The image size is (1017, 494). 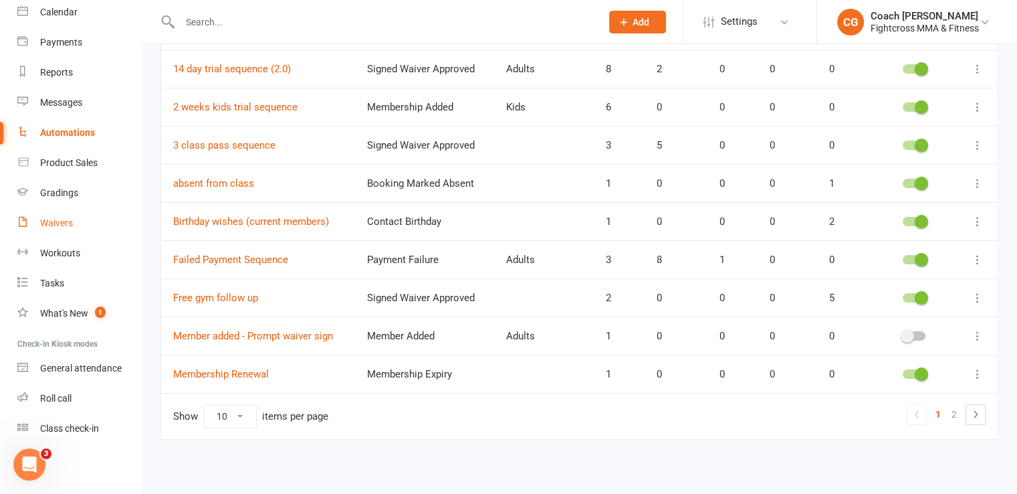 What do you see at coordinates (425, 106) in the screenshot?
I see `td: Membership Added` at bounding box center [425, 106].